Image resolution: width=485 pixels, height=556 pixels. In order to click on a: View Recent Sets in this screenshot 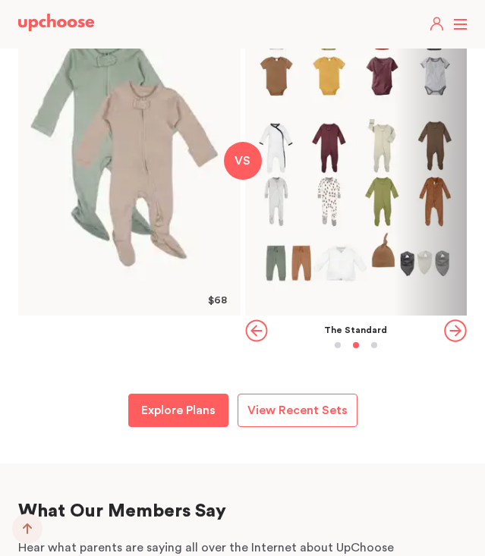, I will do `click(297, 410)`.